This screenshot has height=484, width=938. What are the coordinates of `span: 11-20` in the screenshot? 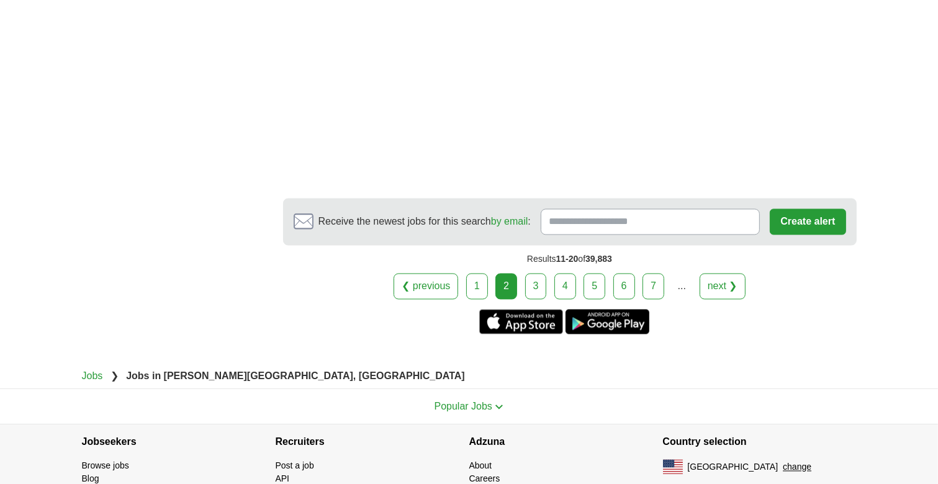 It's located at (567, 259).